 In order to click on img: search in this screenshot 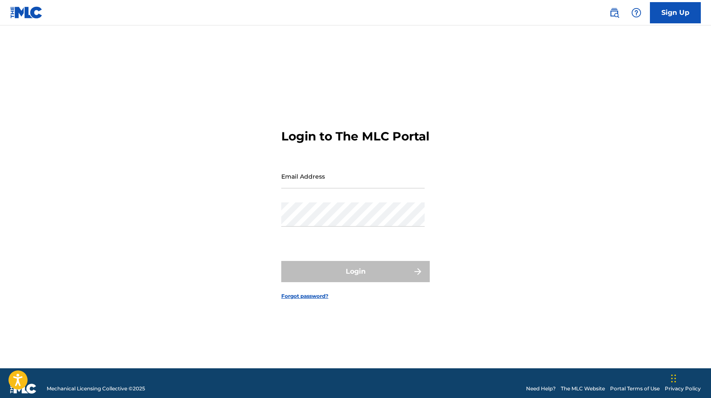, I will do `click(614, 13)`.